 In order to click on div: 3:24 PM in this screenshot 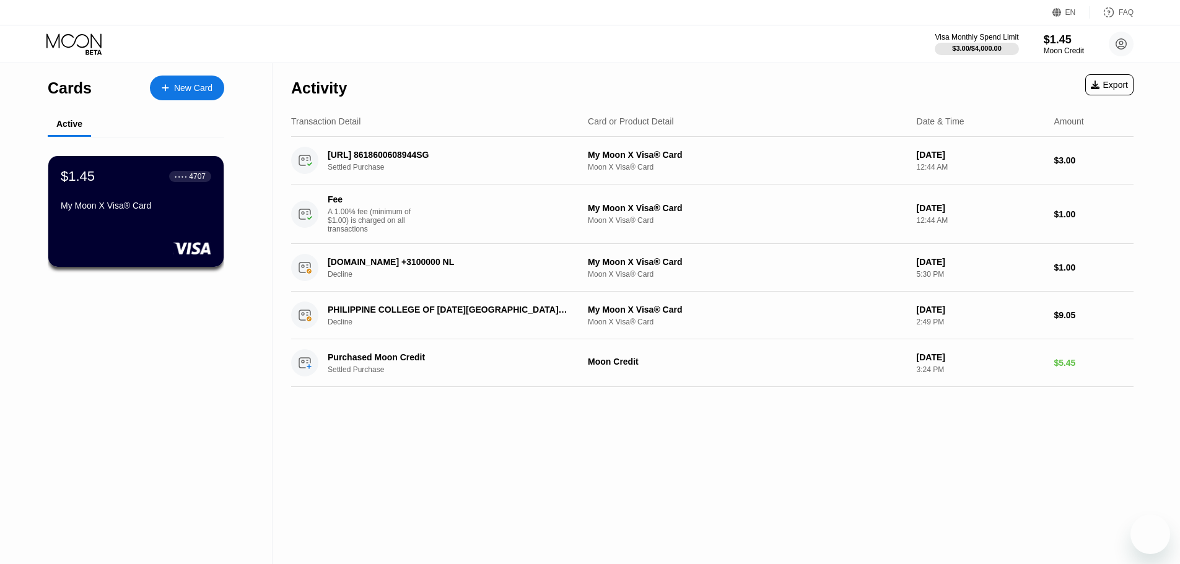, I will do `click(981, 370)`.